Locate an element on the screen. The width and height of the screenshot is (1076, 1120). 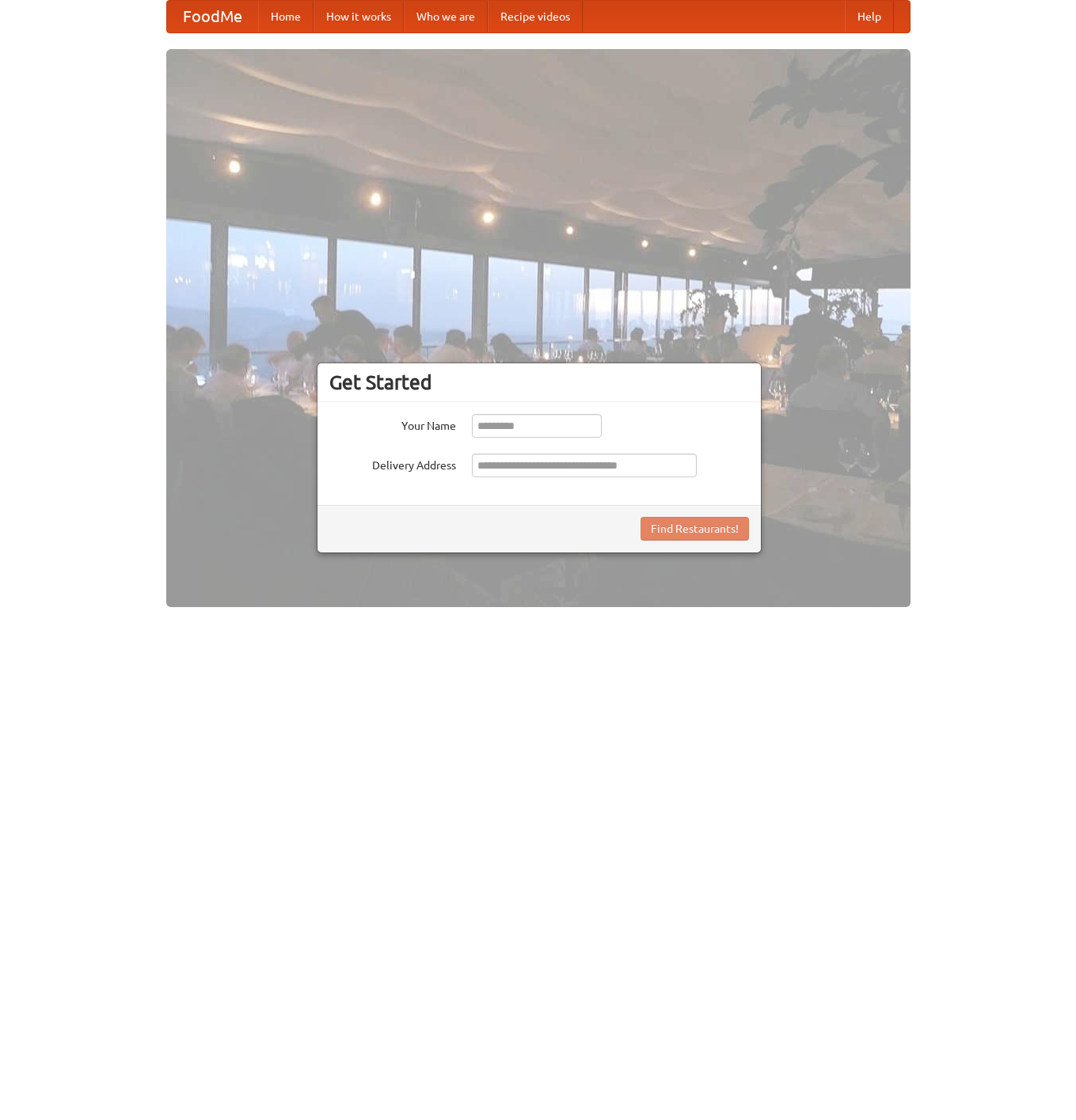
label: Your Name is located at coordinates (392, 423).